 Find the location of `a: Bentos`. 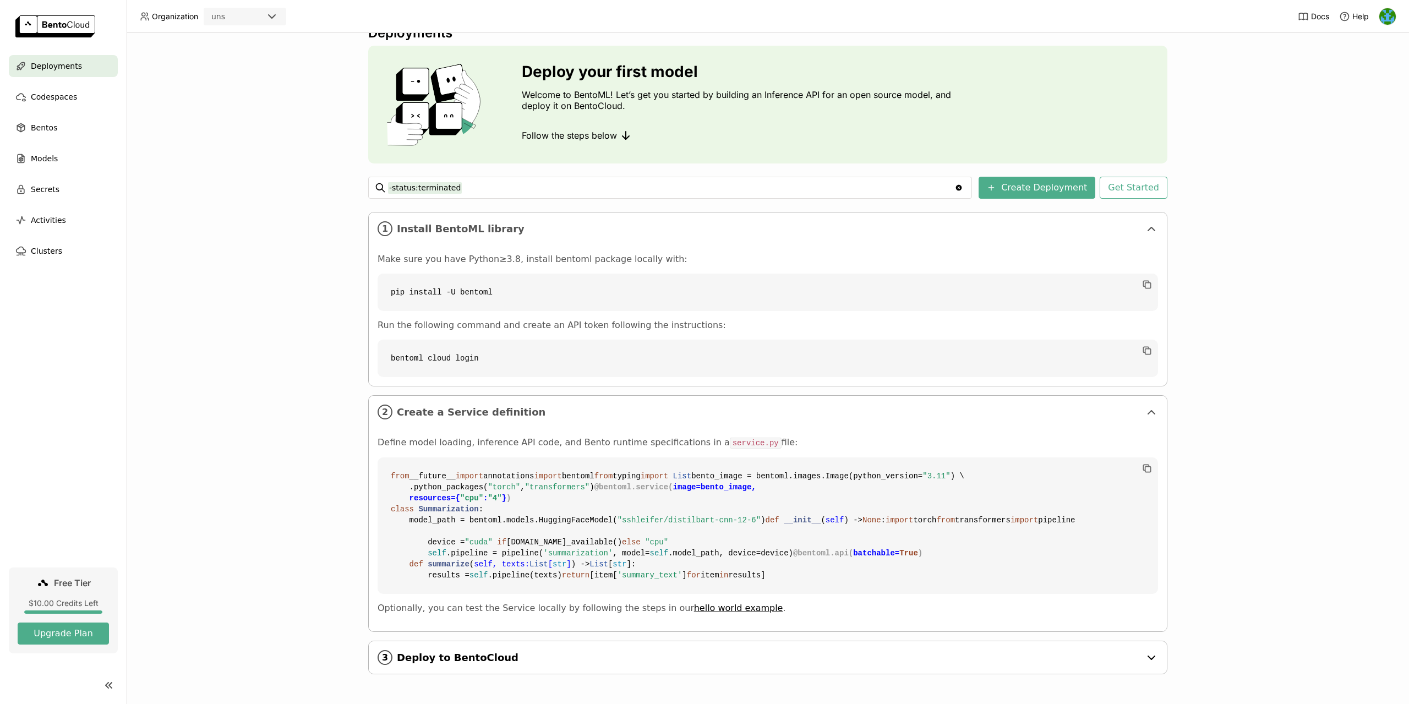

a: Bentos is located at coordinates (63, 128).